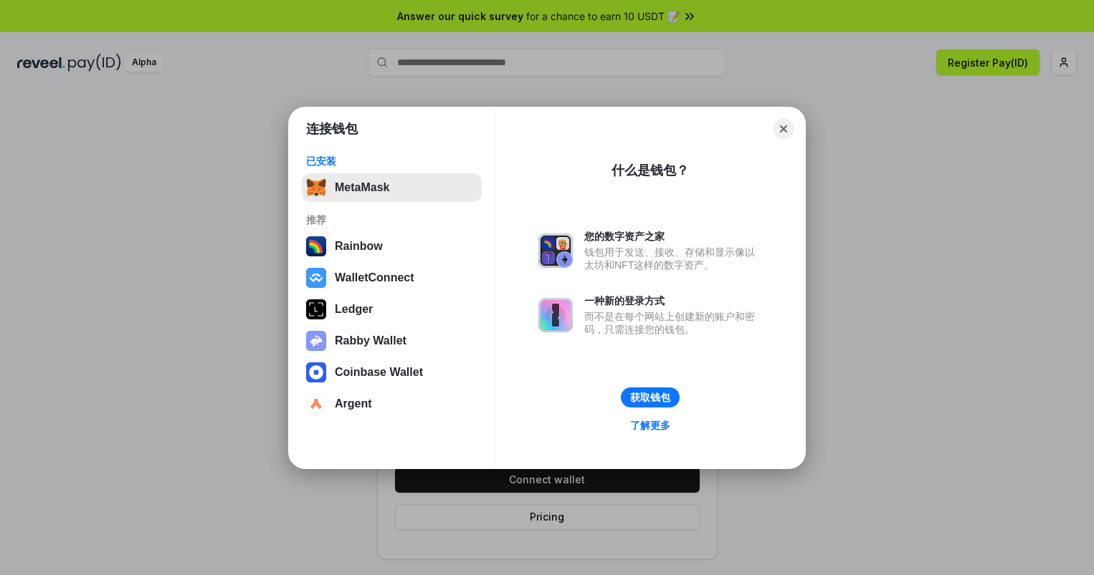  What do you see at coordinates (353, 404) in the screenshot?
I see `div: Argent` at bounding box center [353, 404].